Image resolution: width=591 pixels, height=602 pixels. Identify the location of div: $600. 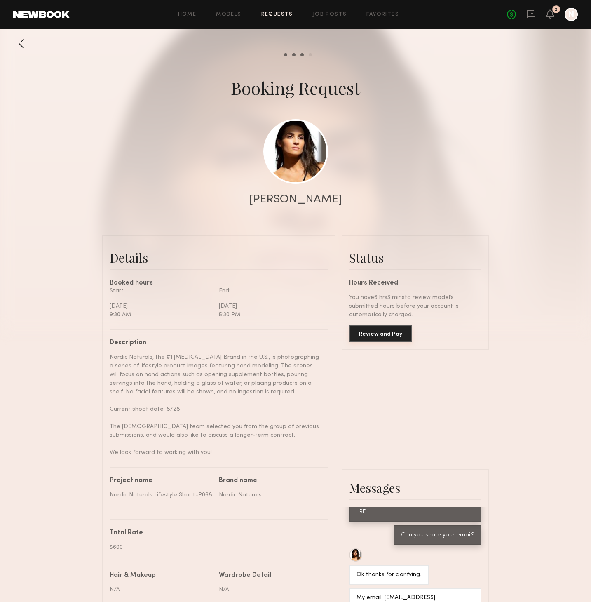
(216, 547).